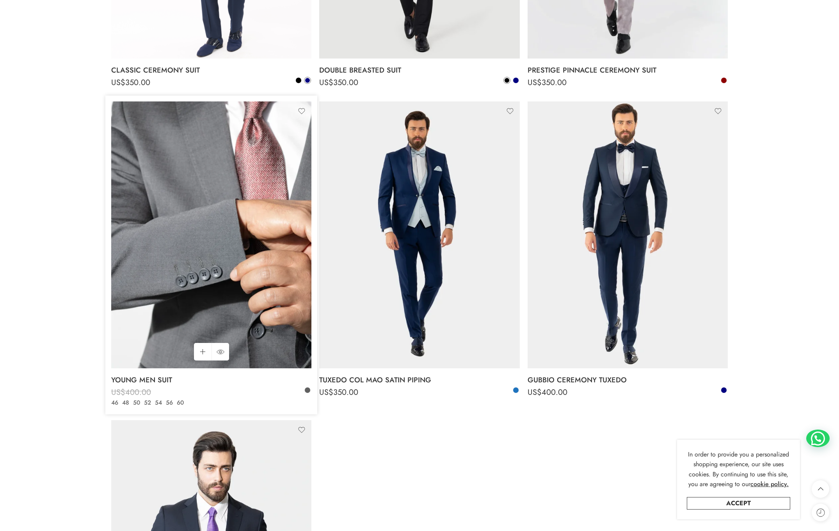 The width and height of the screenshot is (839, 531). What do you see at coordinates (724, 80) in the screenshot?
I see `a: Bordeaux` at bounding box center [724, 80].